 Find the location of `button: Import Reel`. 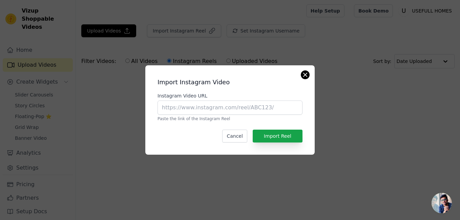

button: Import Reel is located at coordinates (277, 136).